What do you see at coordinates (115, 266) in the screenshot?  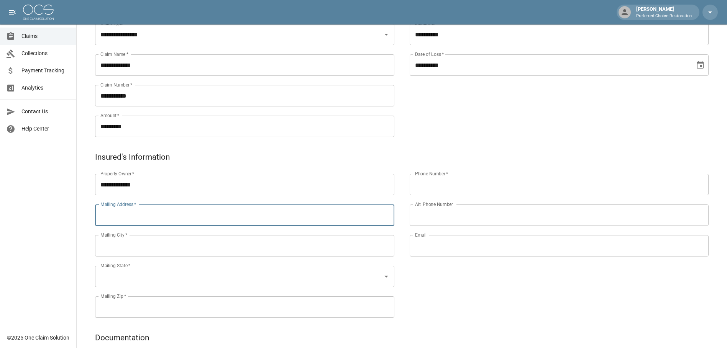 I see `label: Mailing State` at bounding box center [115, 266].